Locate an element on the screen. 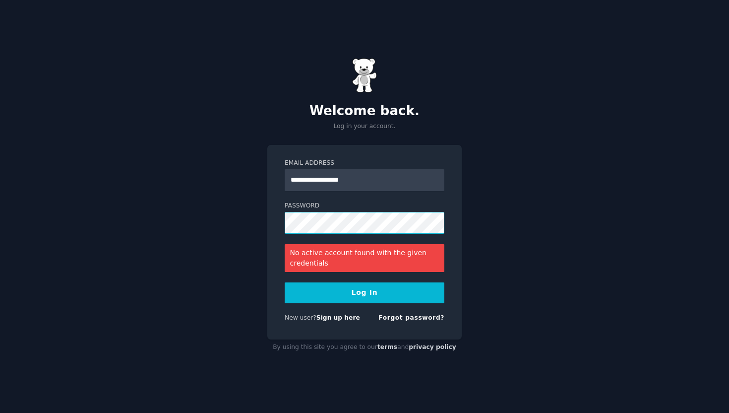  span: New user? is located at coordinates (301, 317).